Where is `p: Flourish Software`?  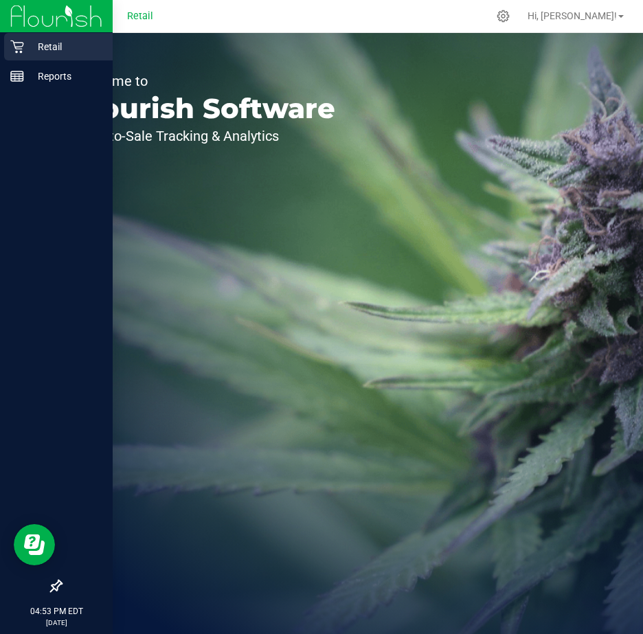
p: Flourish Software is located at coordinates (205, 109).